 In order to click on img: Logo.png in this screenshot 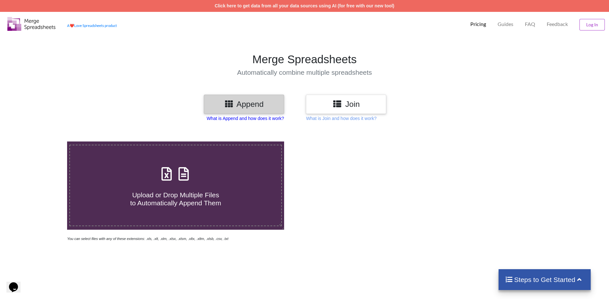, I will do `click(31, 24)`.